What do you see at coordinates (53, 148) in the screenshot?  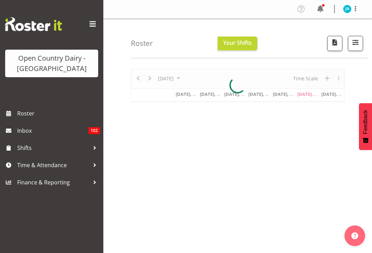 I see `span: Shifts` at bounding box center [53, 148].